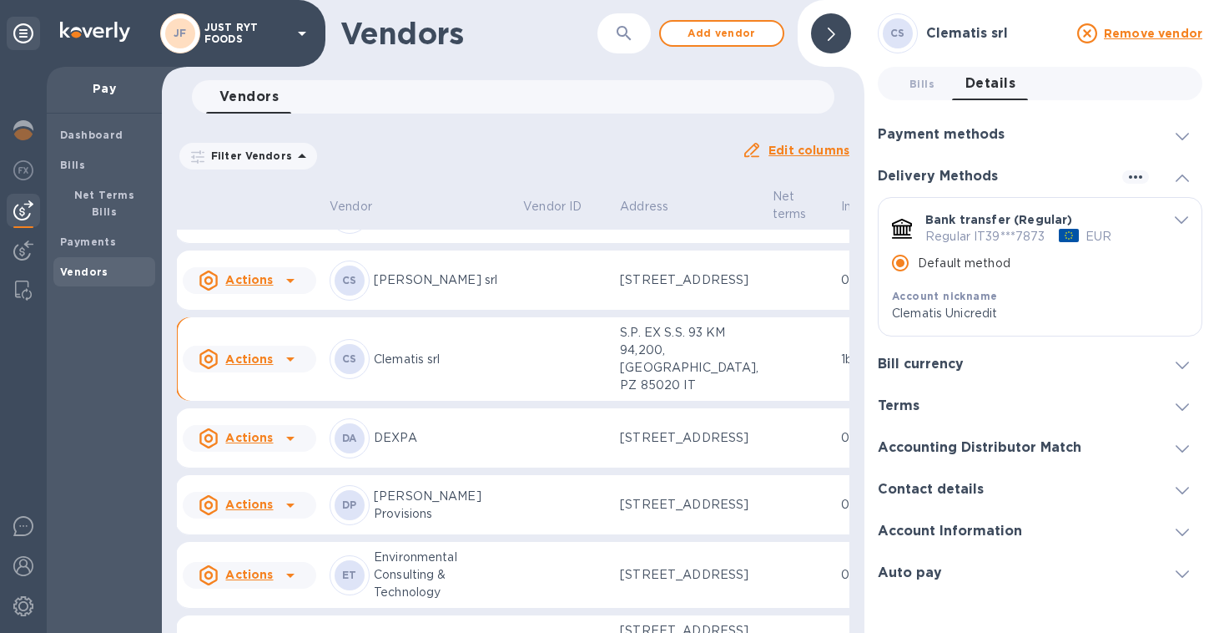  What do you see at coordinates (800, 205) in the screenshot?
I see `span: Net terms` at bounding box center [800, 205].